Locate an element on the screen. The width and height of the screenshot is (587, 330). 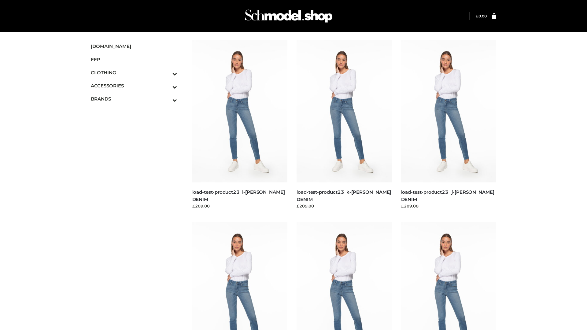
a: £0.00 is located at coordinates (481, 16).